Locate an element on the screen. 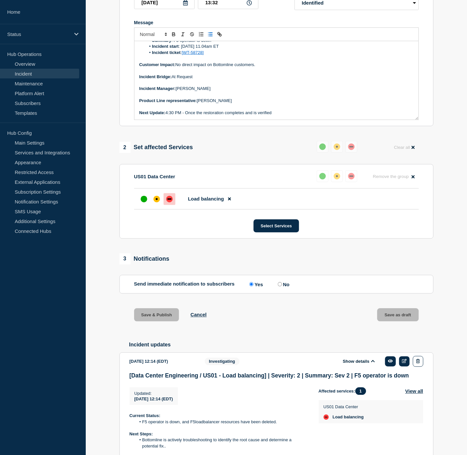  input: No is located at coordinates (280, 285).